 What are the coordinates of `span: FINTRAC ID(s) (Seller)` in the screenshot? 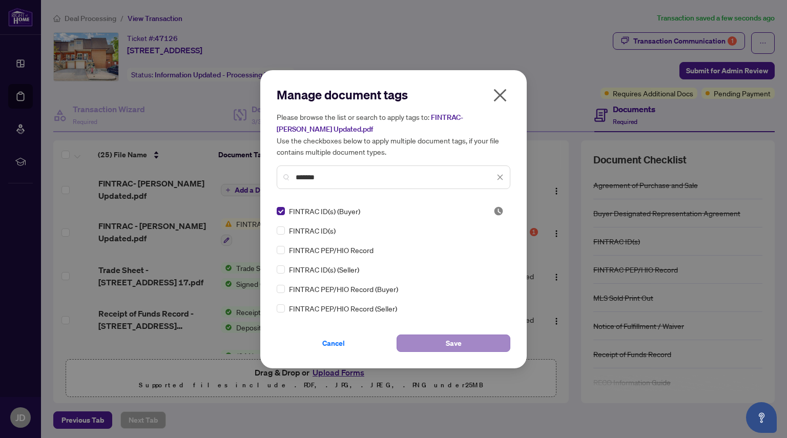 It's located at (324, 270).